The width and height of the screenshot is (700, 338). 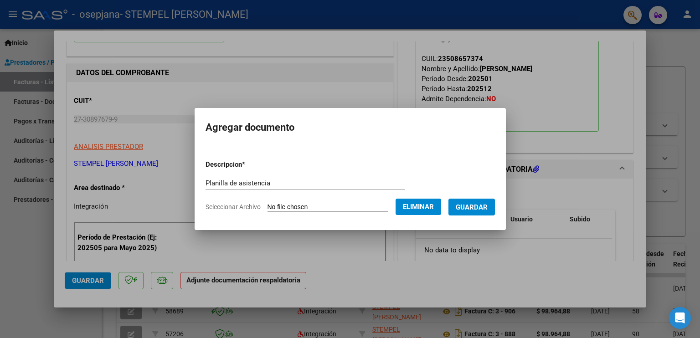 What do you see at coordinates (249, 164) in the screenshot?
I see `p: Descripcion` at bounding box center [249, 164].